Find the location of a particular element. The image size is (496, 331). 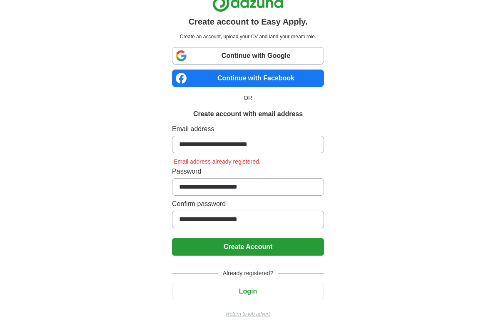

span: Already registered? is located at coordinates (248, 273).